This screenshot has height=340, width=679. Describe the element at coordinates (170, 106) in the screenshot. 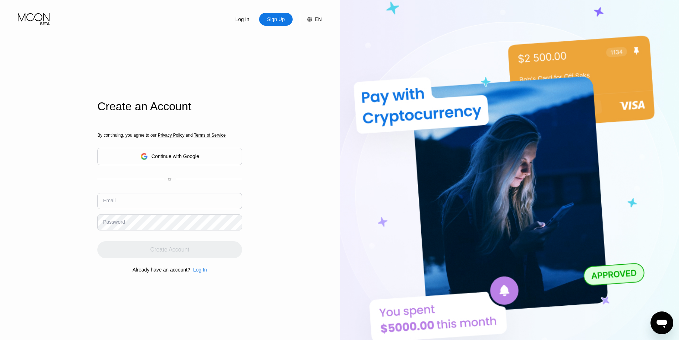

I see `div: Create an Account` at that location.